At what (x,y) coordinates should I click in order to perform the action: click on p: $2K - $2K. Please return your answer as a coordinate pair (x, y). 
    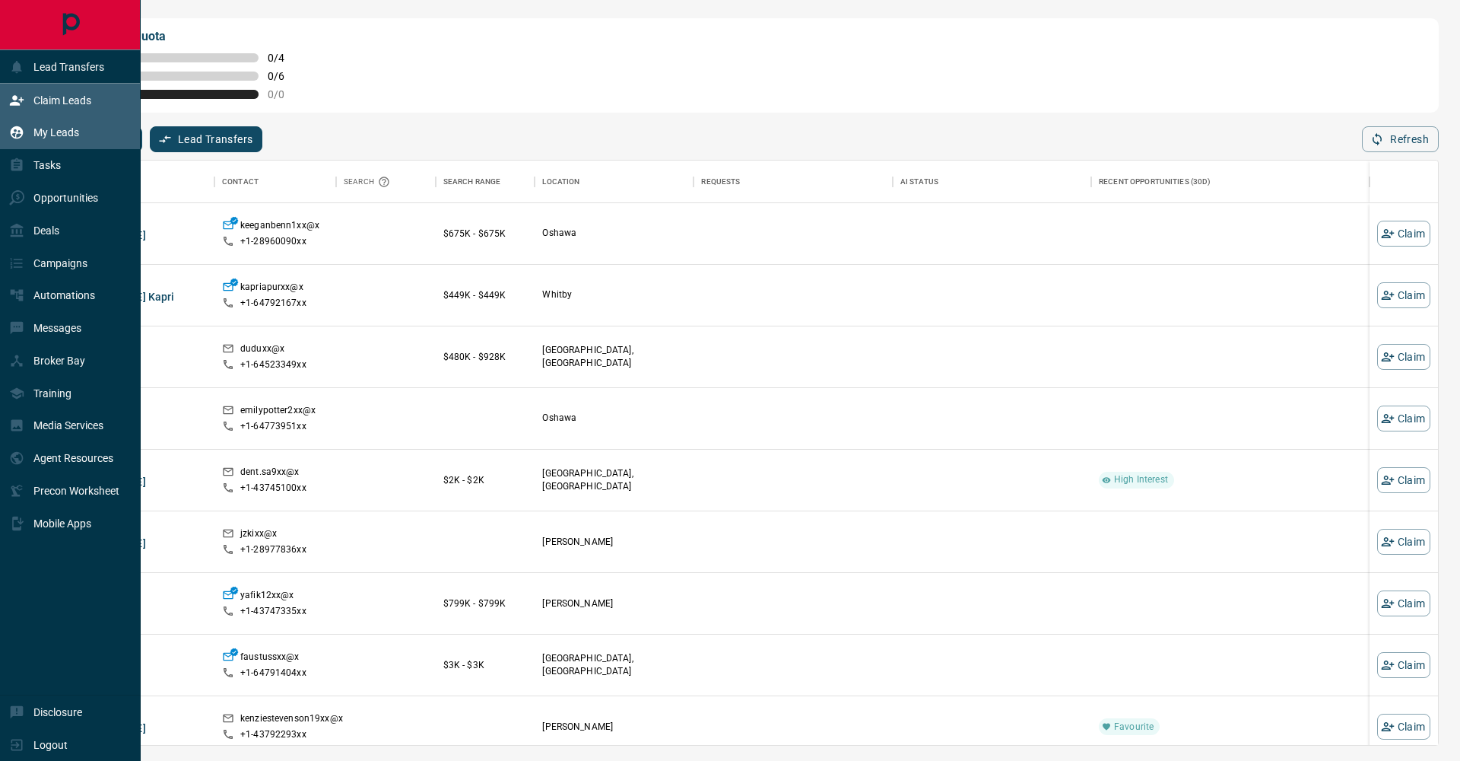
    Looking at the image, I should click on (485, 480).